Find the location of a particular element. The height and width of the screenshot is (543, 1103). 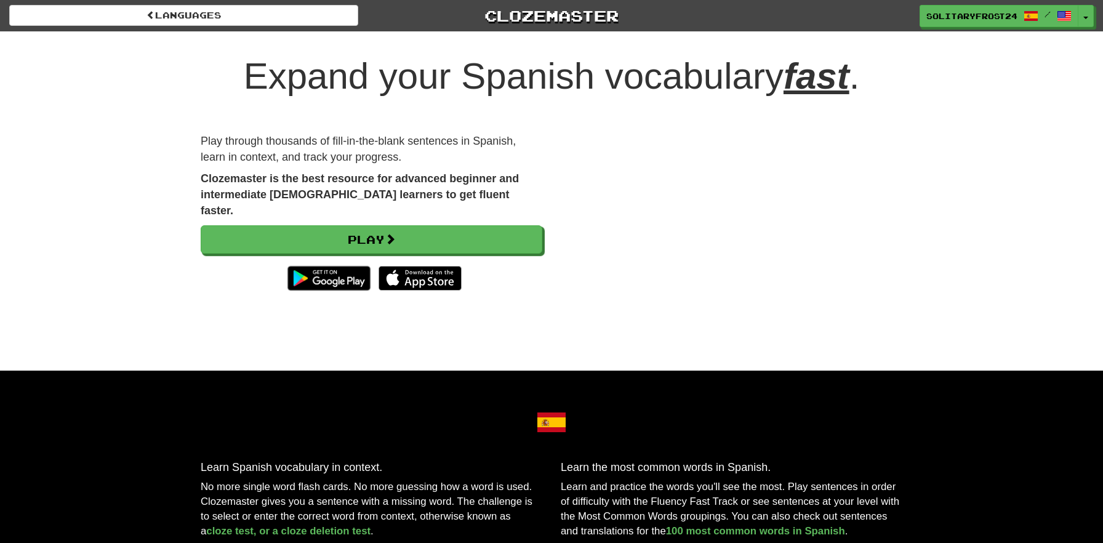

p: Learn and practice the words you'll see the most. Play sentences in order of difficulty with the ... is located at coordinates (732, 509).